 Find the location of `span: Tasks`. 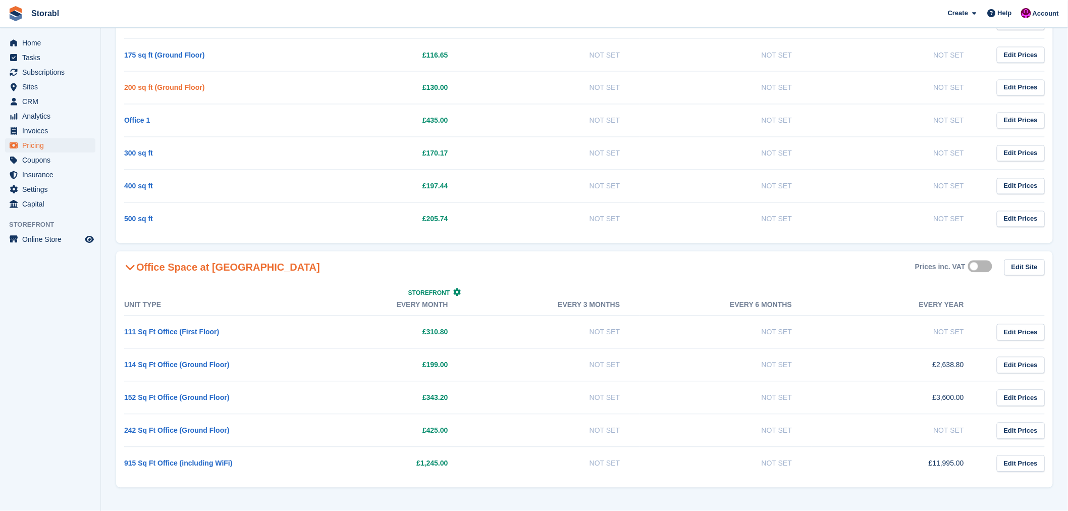

span: Tasks is located at coordinates (53, 58).